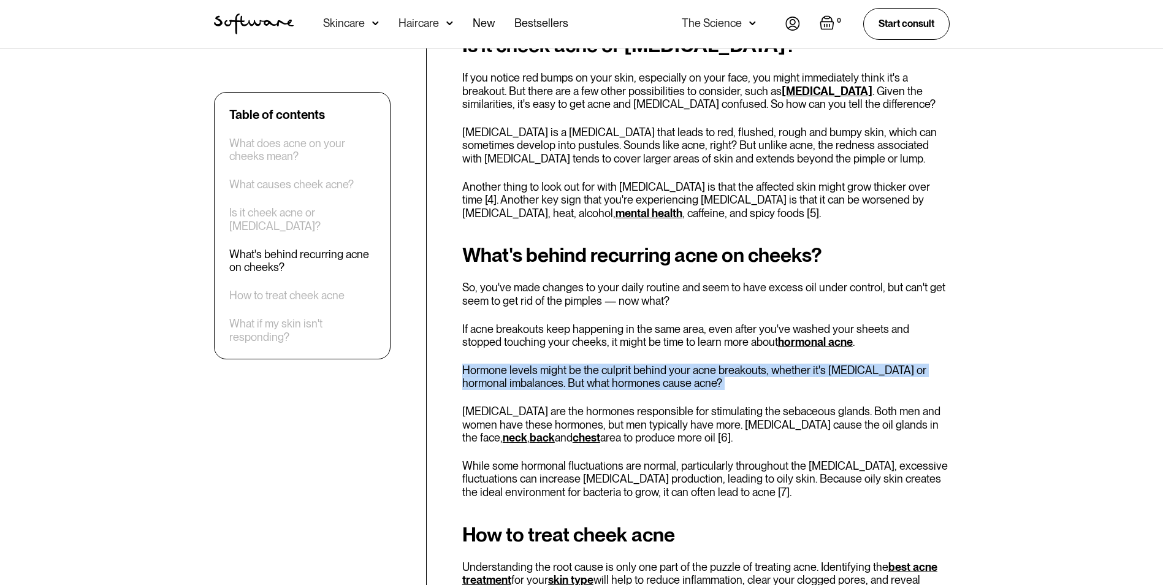 The width and height of the screenshot is (1163, 585). Describe the element at coordinates (586, 437) in the screenshot. I see `a: chest` at that location.